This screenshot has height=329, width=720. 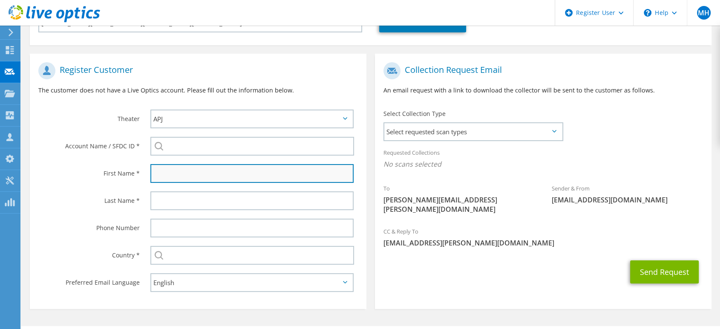 I want to click on svg: \n, so click(x=648, y=13).